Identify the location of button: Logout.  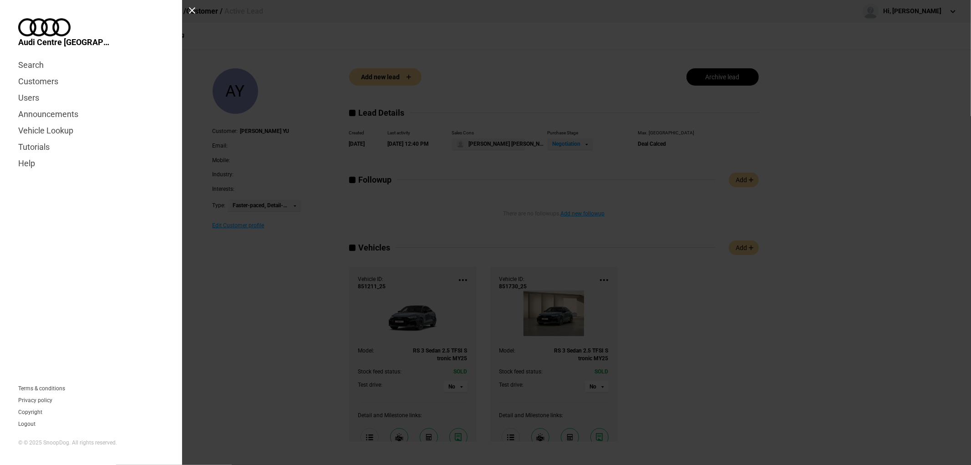
(27, 424).